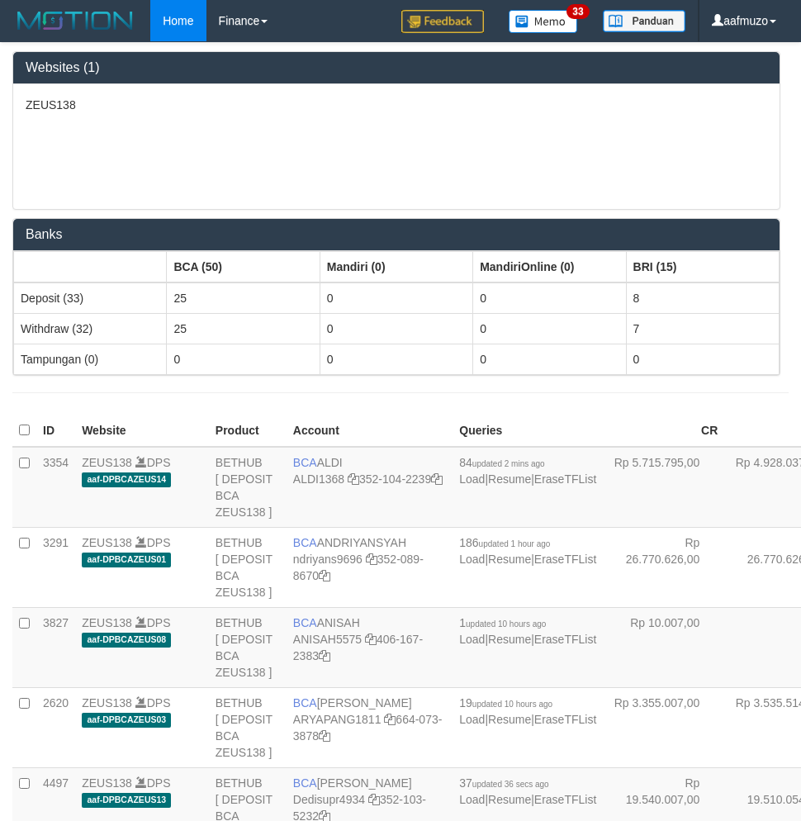 The height and width of the screenshot is (821, 801). What do you see at coordinates (663, 646) in the screenshot?
I see `td: Rp 10.007,00` at bounding box center [663, 646].